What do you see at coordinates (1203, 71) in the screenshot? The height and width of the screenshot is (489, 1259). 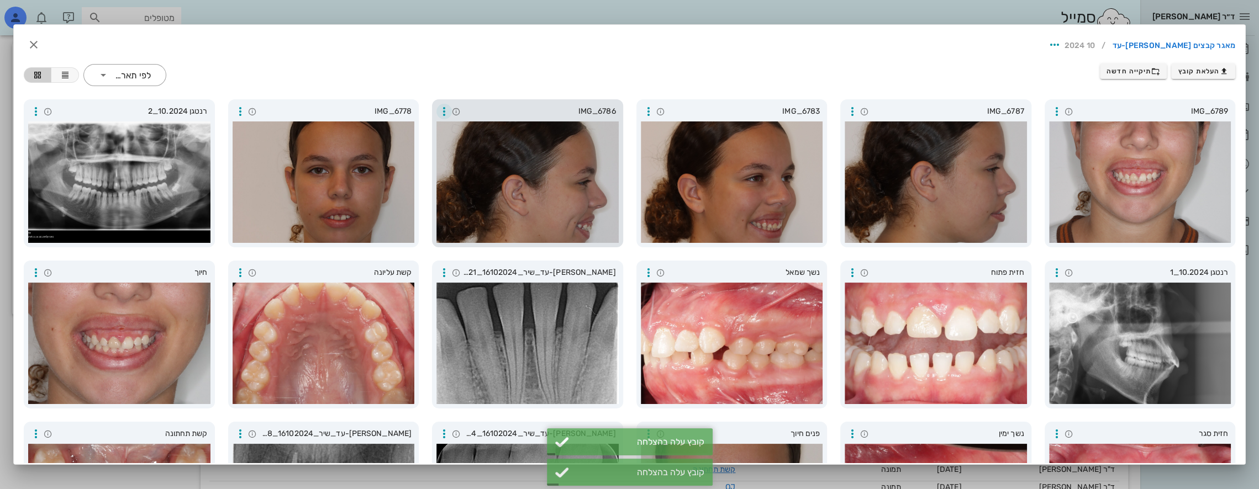 I see `button: העלאת קובץ` at bounding box center [1203, 71].